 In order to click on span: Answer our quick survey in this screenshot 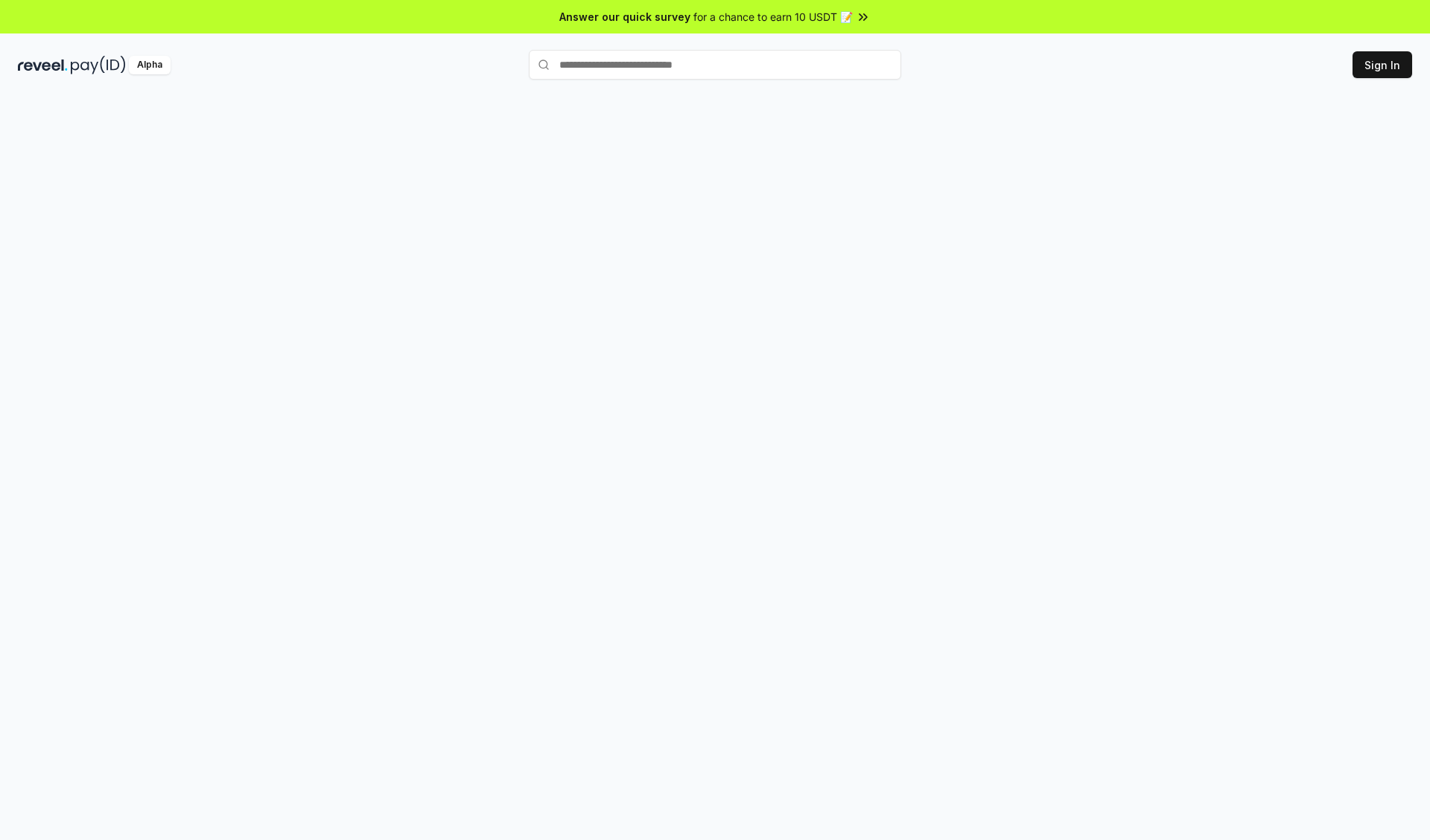, I will do `click(625, 17)`.